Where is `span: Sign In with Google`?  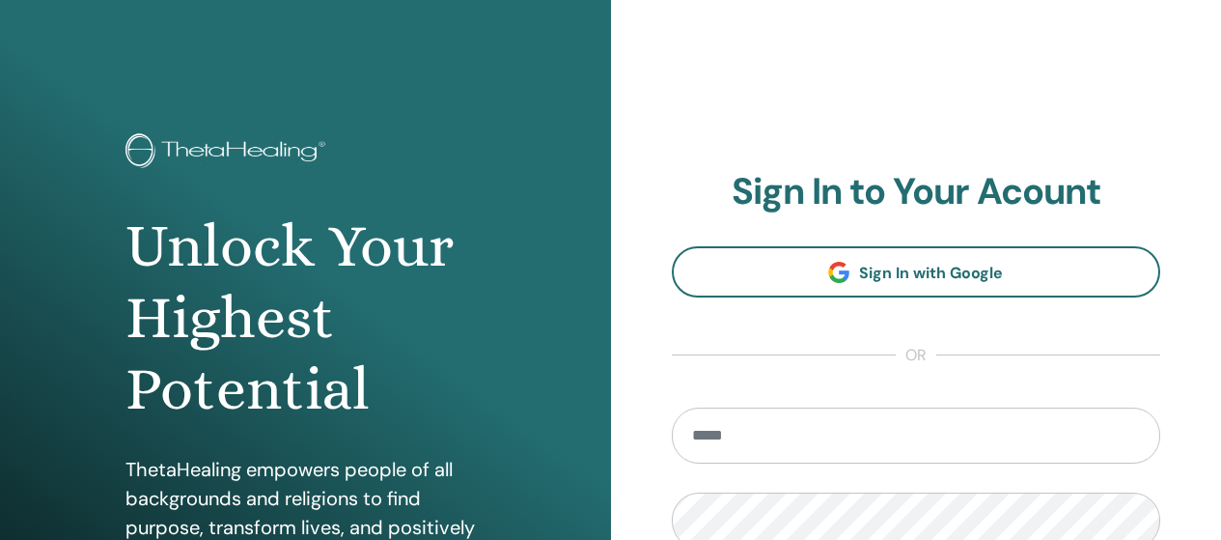
span: Sign In with Google is located at coordinates (931, 272).